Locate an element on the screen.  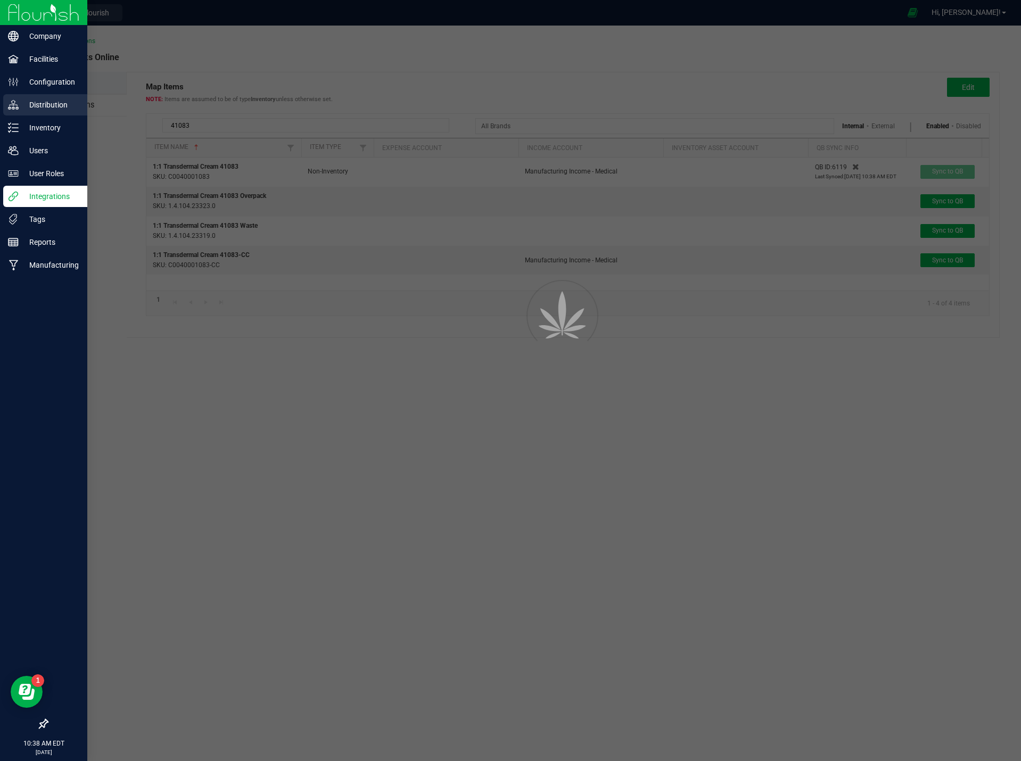
inline-svg: Integrations is located at coordinates (13, 196).